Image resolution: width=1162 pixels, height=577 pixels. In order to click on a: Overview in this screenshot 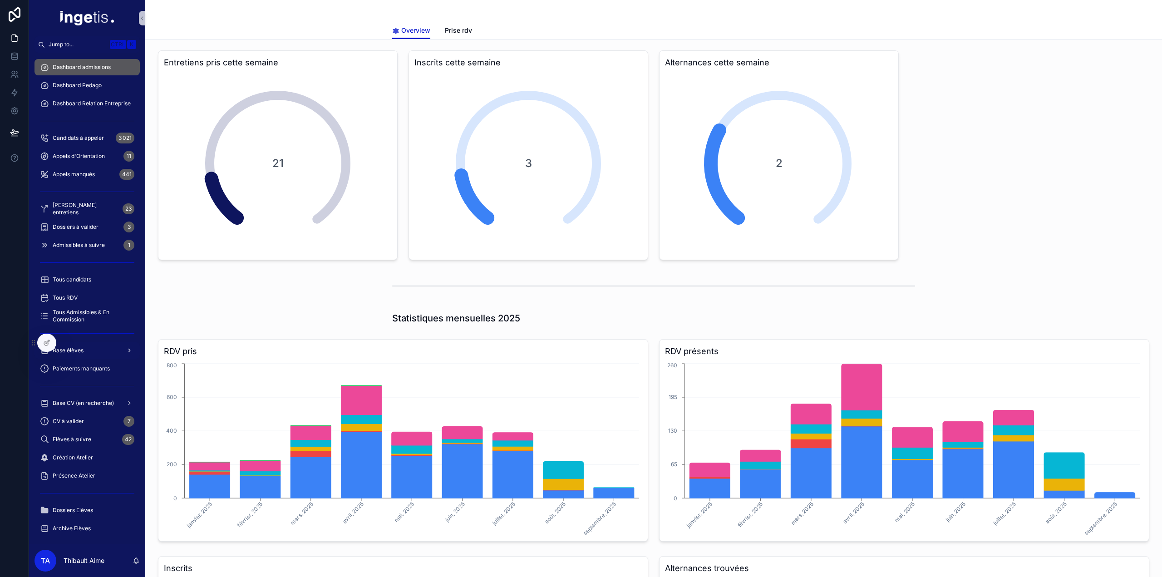, I will do `click(411, 31)`.